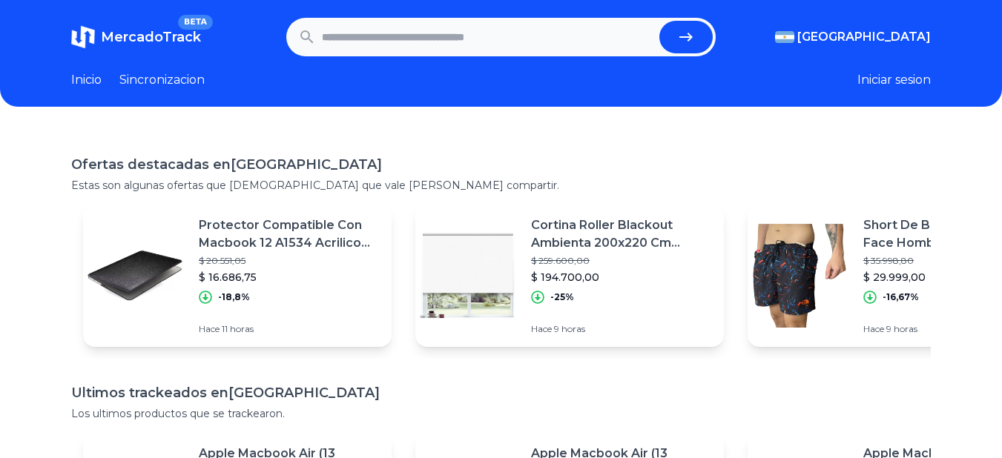 The height and width of the screenshot is (458, 1002). What do you see at coordinates (622, 261) in the screenshot?
I see `p: $ 259.600,00` at bounding box center [622, 261].